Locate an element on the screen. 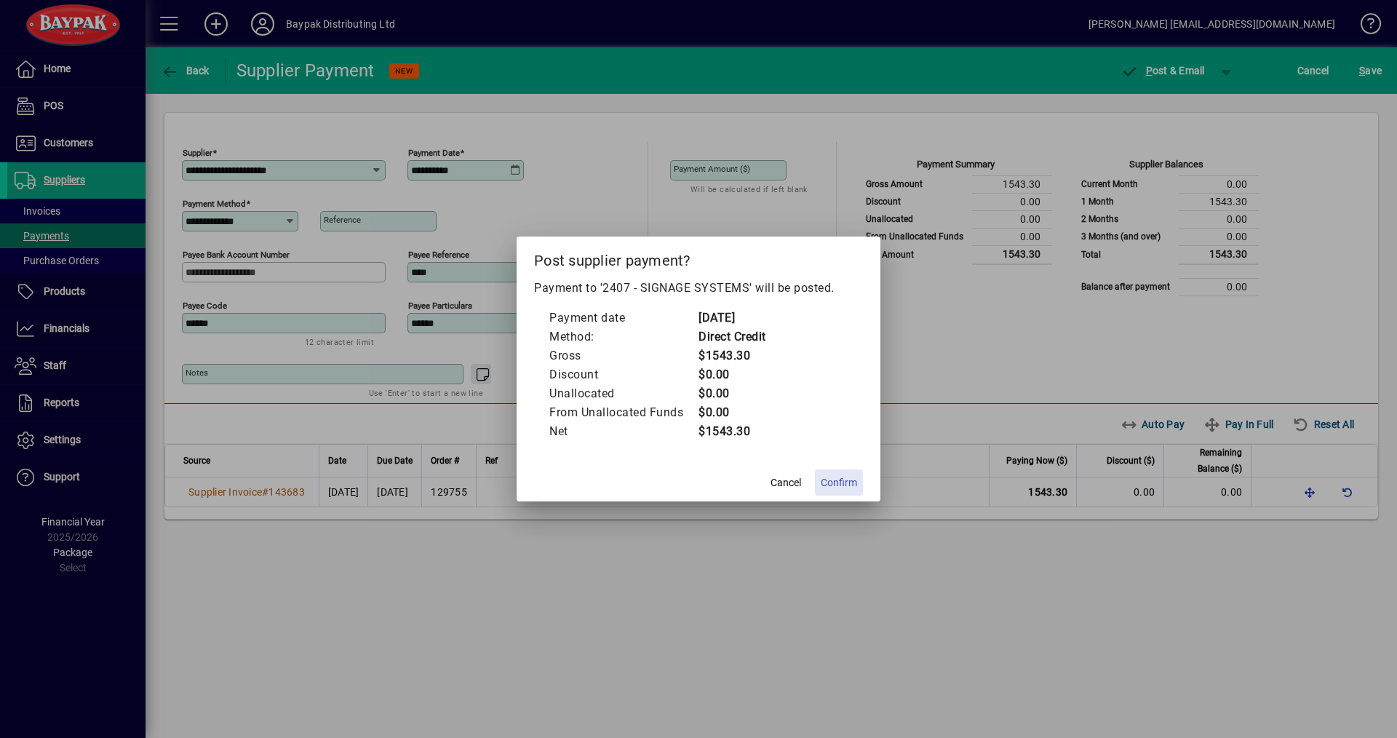 This screenshot has height=738, width=1397. td: Gross is located at coordinates (623, 356).